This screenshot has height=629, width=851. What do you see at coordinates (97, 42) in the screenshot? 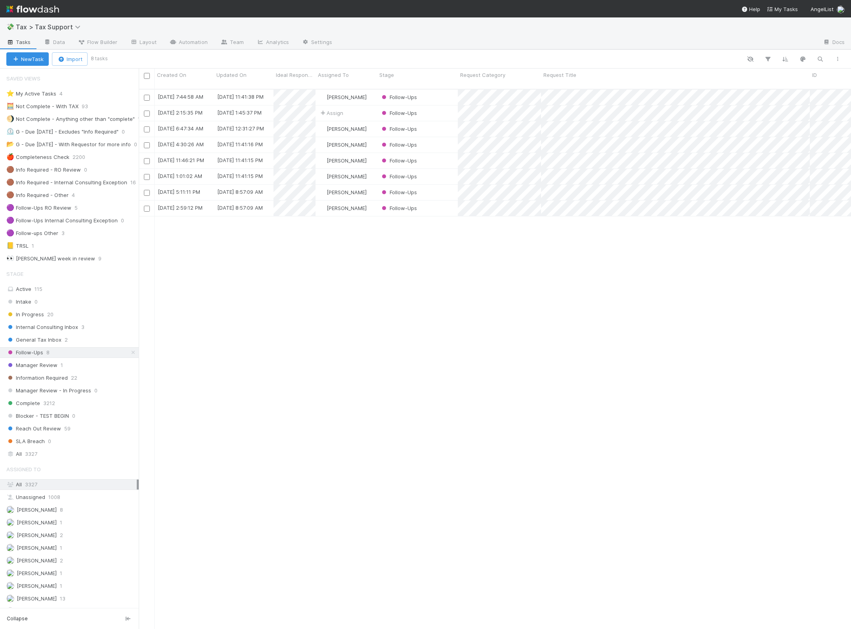
I see `span: Flow Builder` at bounding box center [97, 42].